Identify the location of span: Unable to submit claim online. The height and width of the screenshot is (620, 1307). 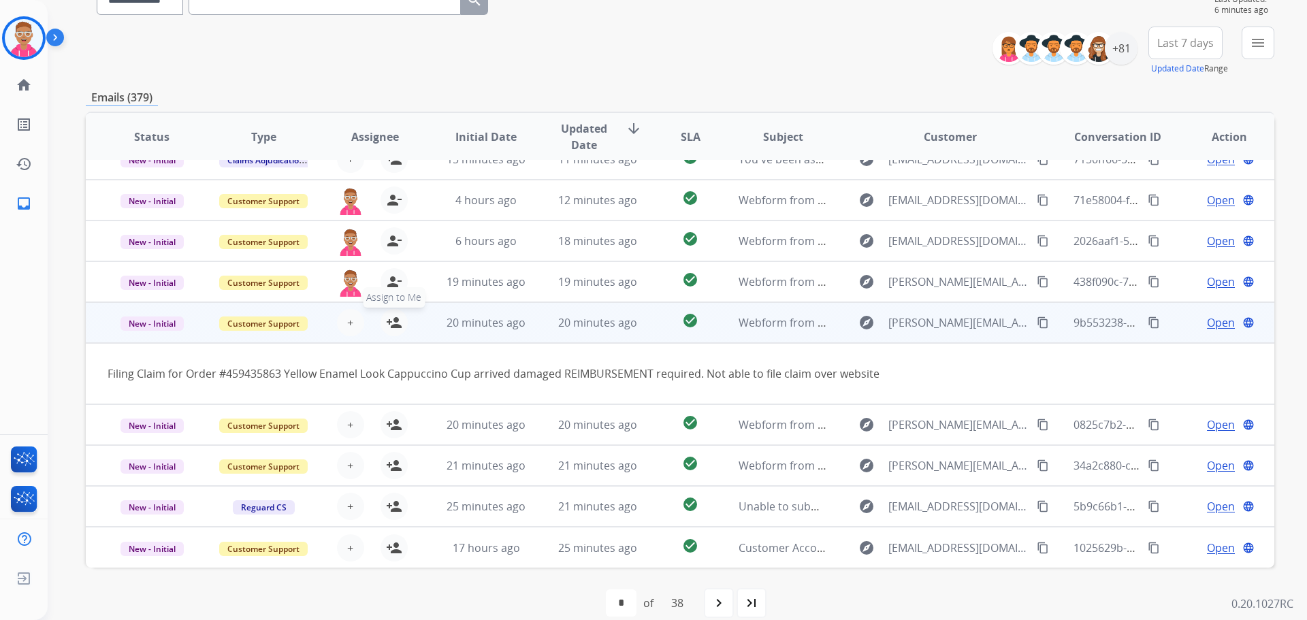
(815, 506).